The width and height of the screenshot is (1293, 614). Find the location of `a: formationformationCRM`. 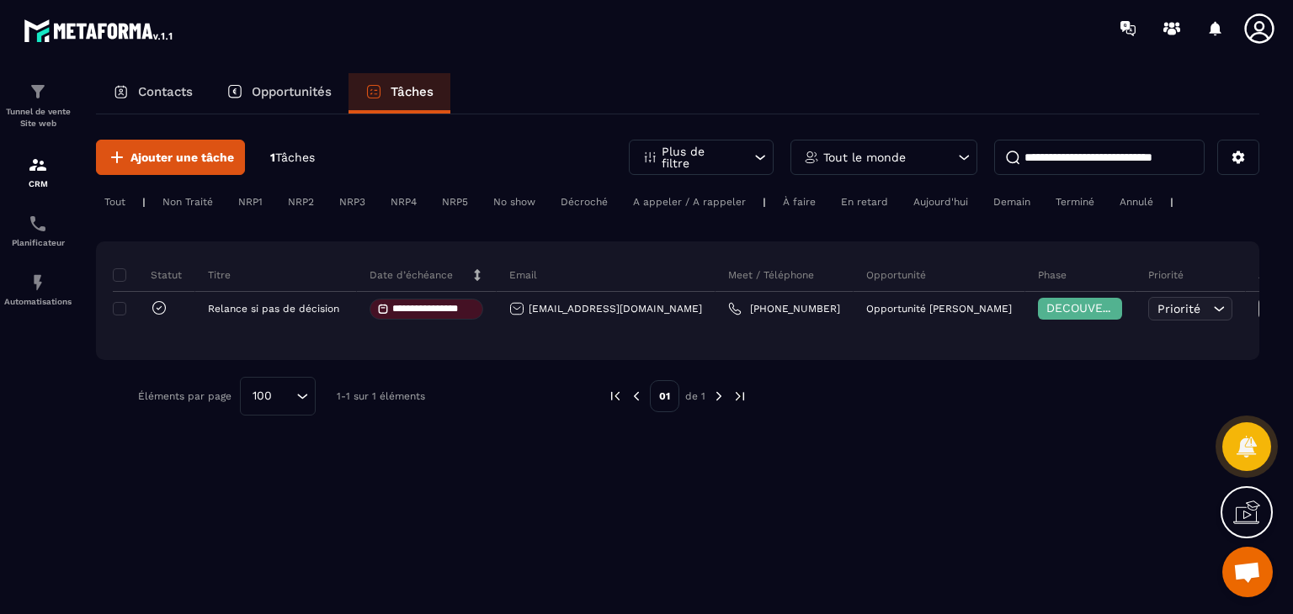

a: formationformationCRM is located at coordinates (38, 172).